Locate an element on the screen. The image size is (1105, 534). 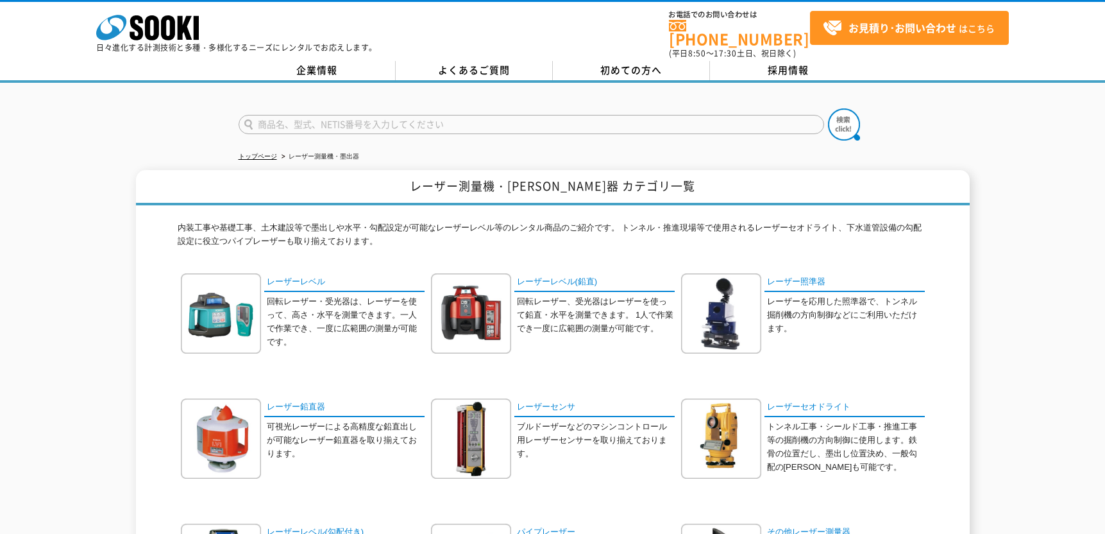
p: 回転レーザー・受光器は、レーザーを使って、高さ・水平を測量できます。一人で作業でき、一度に広範囲の測量が可能です。 is located at coordinates (346, 321).